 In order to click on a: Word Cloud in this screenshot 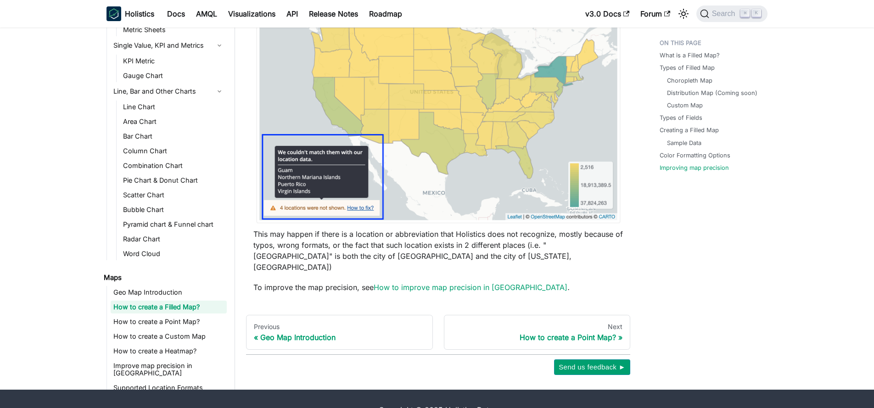, I will do `click(173, 254)`.